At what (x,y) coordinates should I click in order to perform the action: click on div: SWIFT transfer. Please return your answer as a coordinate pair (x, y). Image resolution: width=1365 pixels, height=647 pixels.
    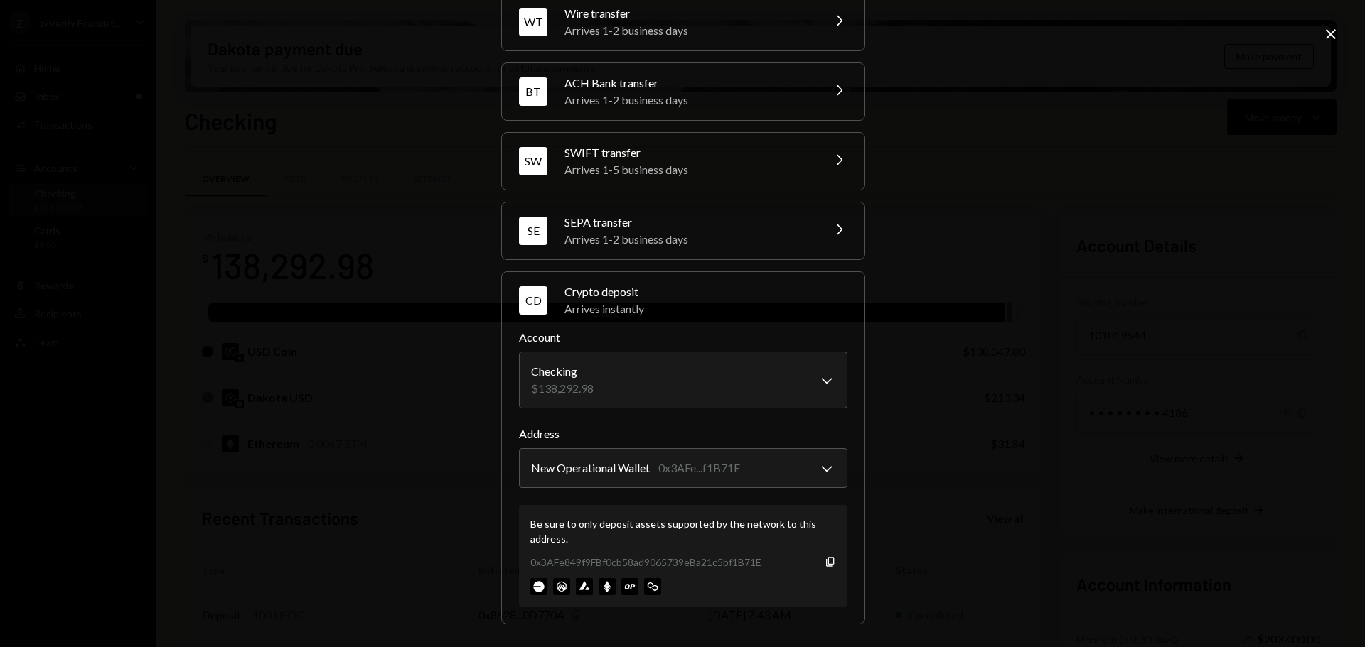
    Looking at the image, I should click on (689, 153).